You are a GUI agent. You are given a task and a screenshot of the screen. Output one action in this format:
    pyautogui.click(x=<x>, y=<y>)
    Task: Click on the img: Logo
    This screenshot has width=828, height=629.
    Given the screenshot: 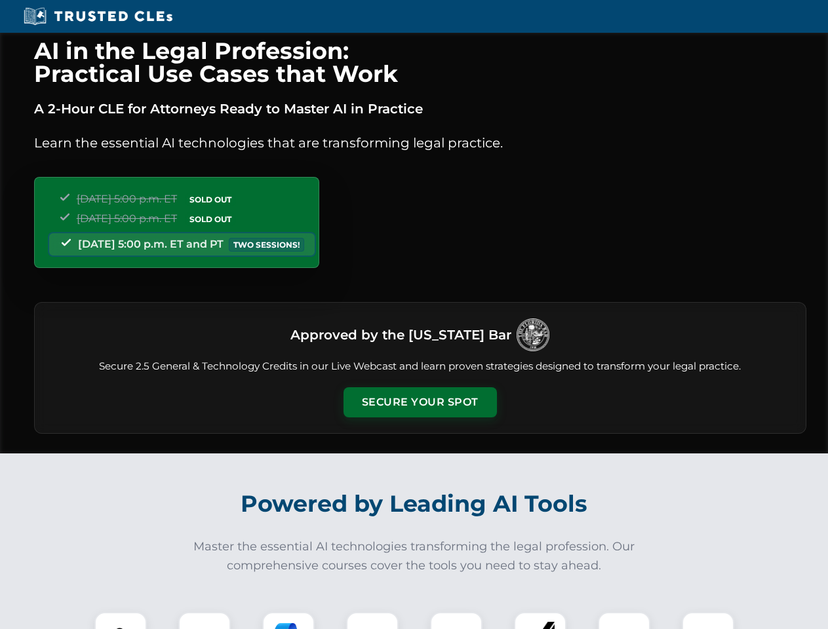 What is the action you would take?
    pyautogui.click(x=533, y=335)
    